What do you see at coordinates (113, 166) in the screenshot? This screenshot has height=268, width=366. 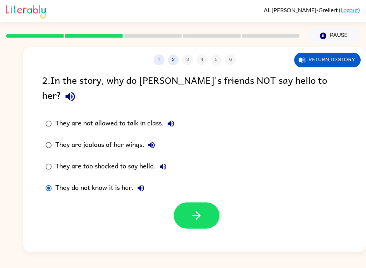 I see `div: They are too shocked to say hello.` at bounding box center [113, 166].